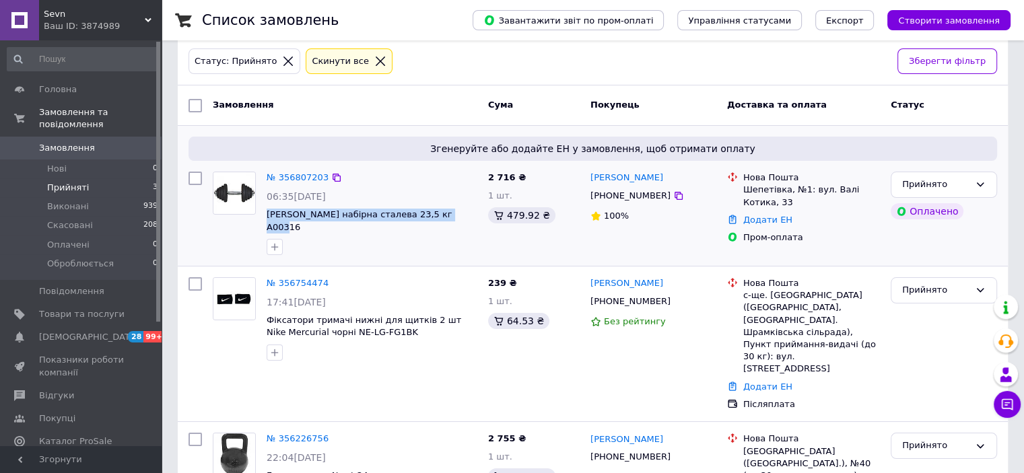 Image resolution: width=1024 pixels, height=473 pixels. I want to click on span: 2 755 ₴, so click(507, 438).